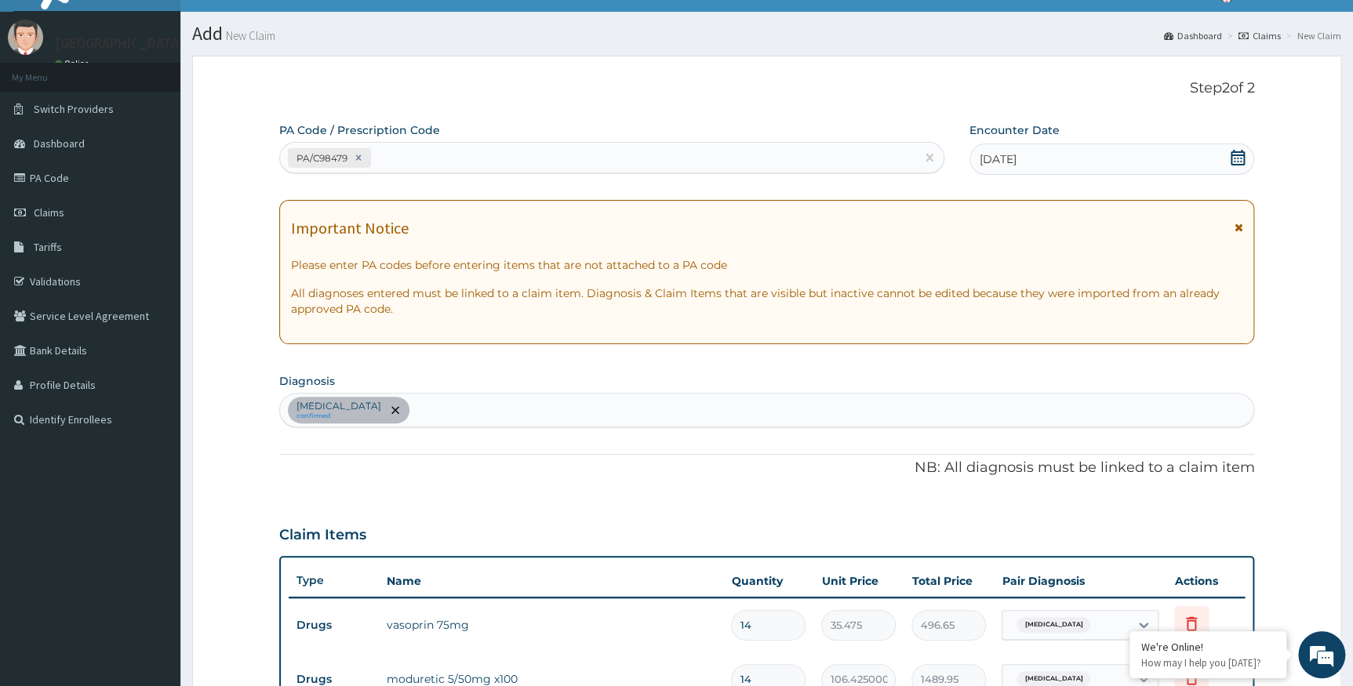 This screenshot has width=1353, height=686. Describe the element at coordinates (1208, 663) in the screenshot. I see `p: How may I help you today?` at that location.